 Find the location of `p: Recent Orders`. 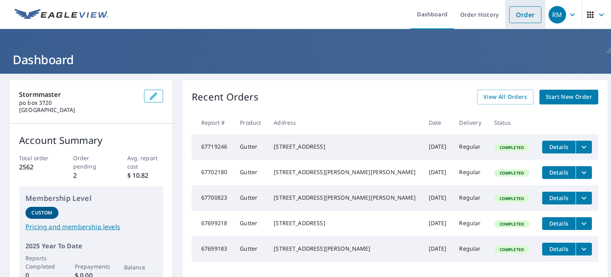

p: Recent Orders is located at coordinates (225, 97).